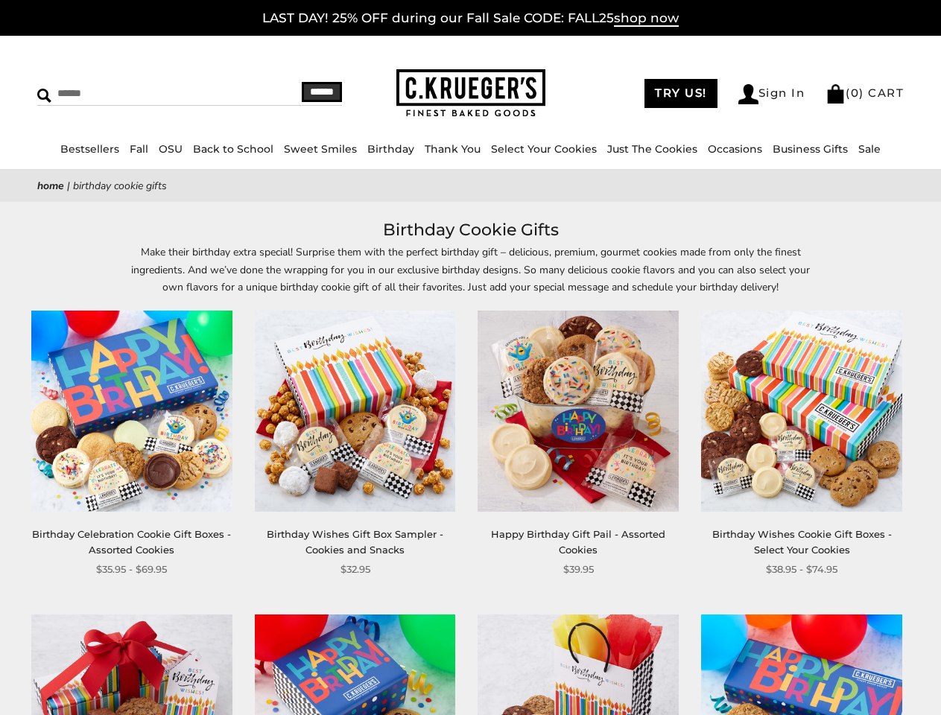 This screenshot has width=941, height=715. What do you see at coordinates (136, 93) in the screenshot?
I see `input: Search` at bounding box center [136, 93].